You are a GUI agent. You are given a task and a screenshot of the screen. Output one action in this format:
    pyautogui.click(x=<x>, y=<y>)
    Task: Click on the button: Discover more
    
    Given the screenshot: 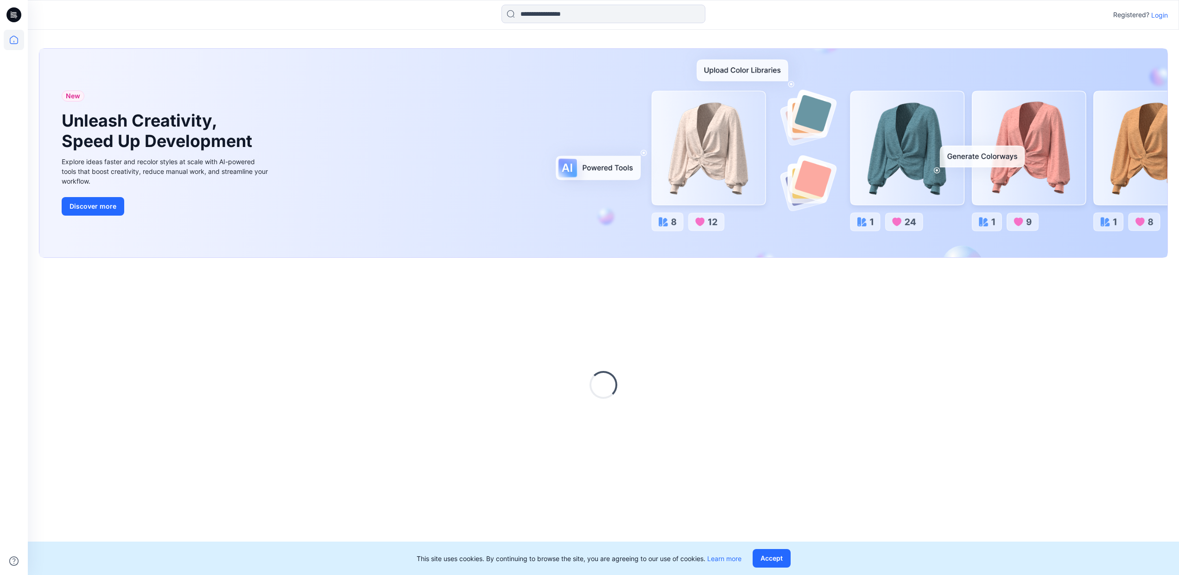 What is the action you would take?
    pyautogui.click(x=93, y=206)
    